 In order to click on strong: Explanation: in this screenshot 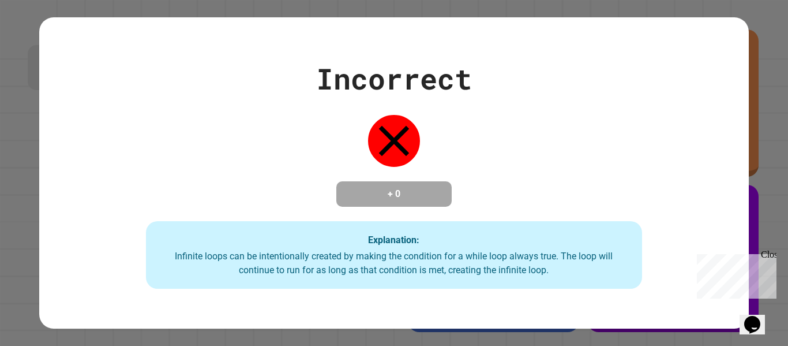, I will do `click(394, 239)`.